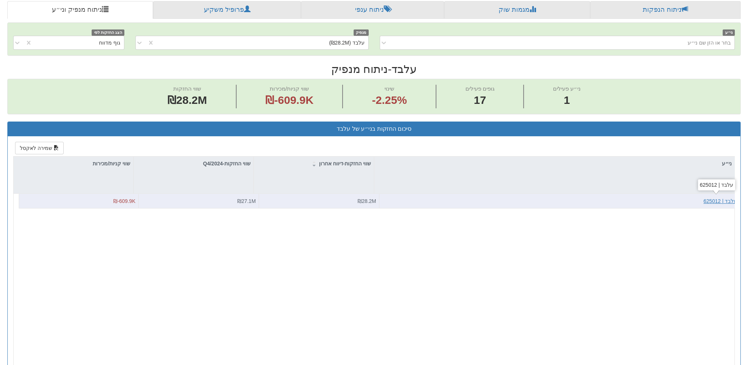 Image resolution: width=748 pixels, height=365 pixels. I want to click on div: שווי החזקות-Q4/2024, so click(194, 163).